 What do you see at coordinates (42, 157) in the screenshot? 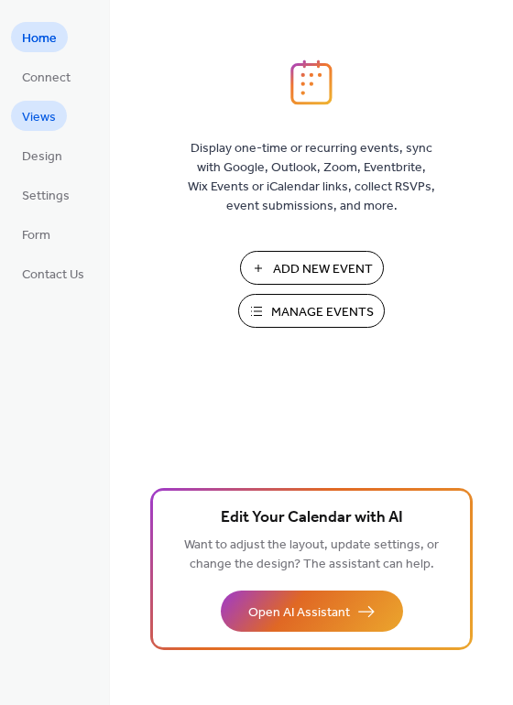
I see `span: Design` at bounding box center [42, 157].